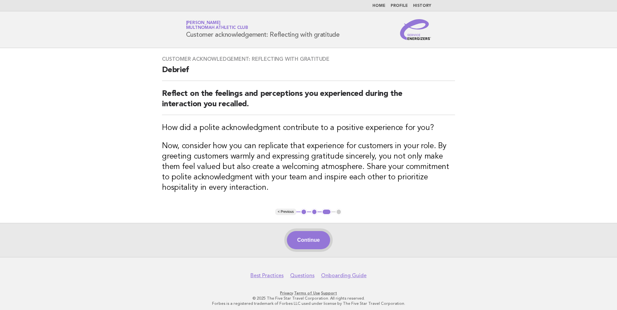 This screenshot has width=617, height=310. What do you see at coordinates (422, 6) in the screenshot?
I see `a: History` at bounding box center [422, 6].